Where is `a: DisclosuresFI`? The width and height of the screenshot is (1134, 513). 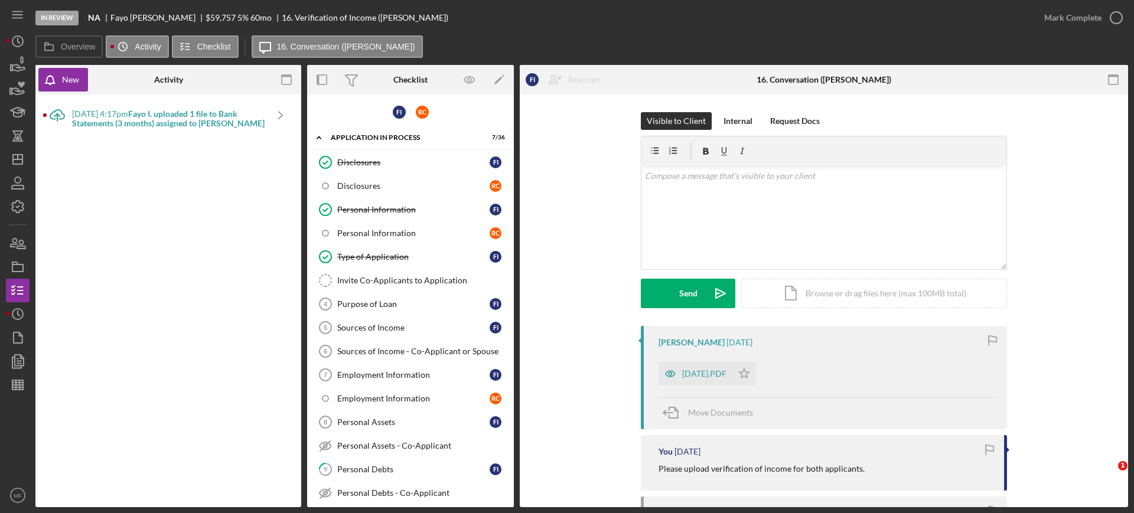
a: DisclosuresFI is located at coordinates (410, 162).